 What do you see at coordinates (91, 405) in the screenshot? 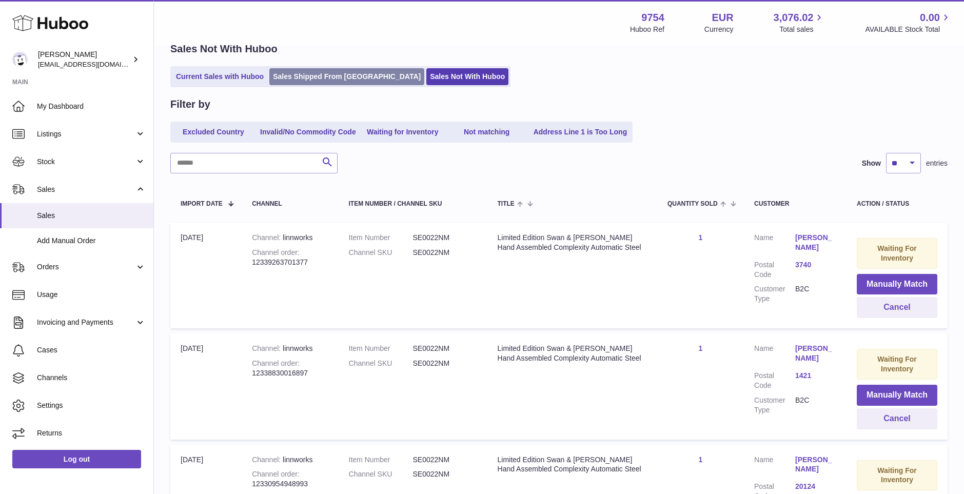
I see `span: Settings` at bounding box center [91, 405].